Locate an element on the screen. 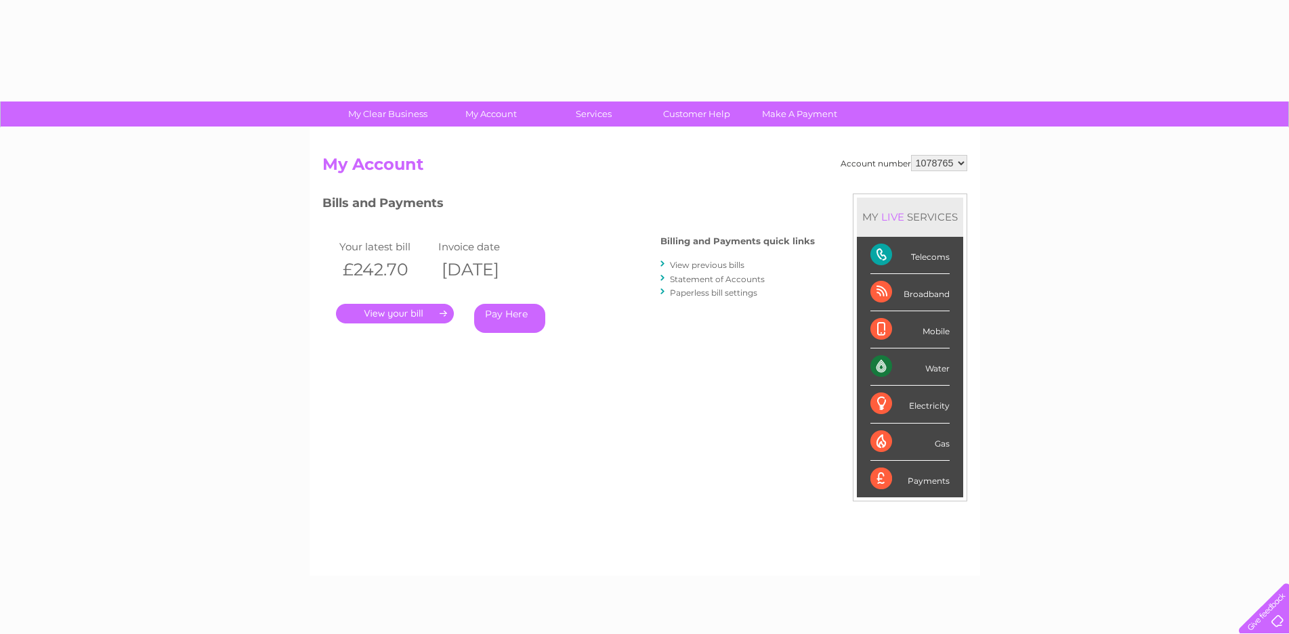  td: Your latest bill is located at coordinates (385, 246).